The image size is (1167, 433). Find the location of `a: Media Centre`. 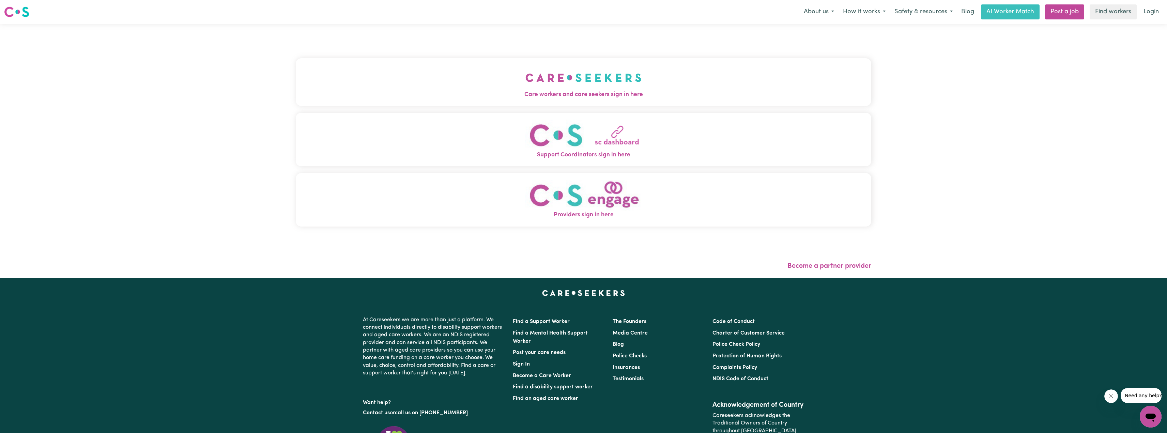

a: Media Centre is located at coordinates (630, 333).